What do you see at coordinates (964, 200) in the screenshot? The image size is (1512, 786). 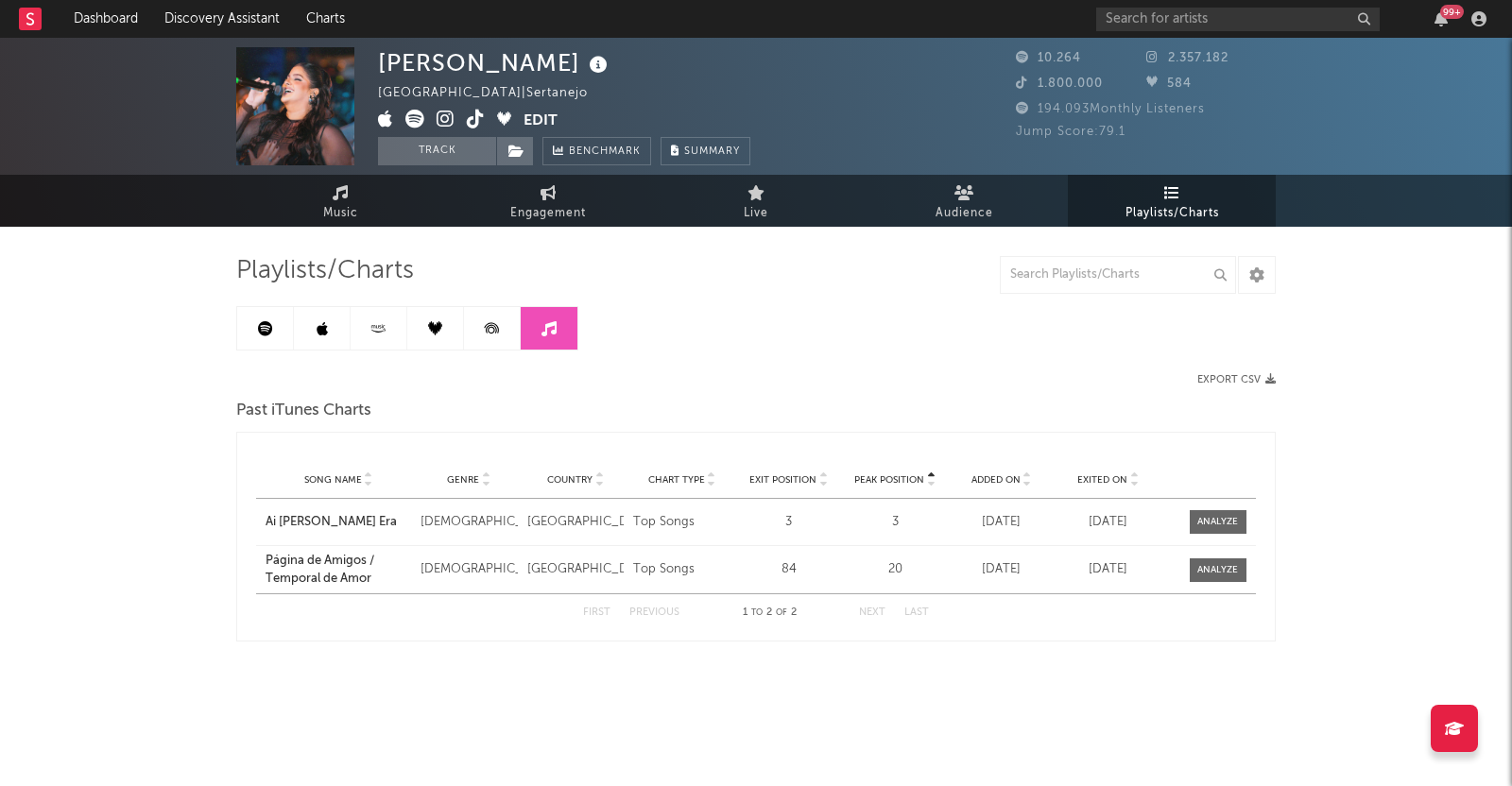 I see `a: Audience` at bounding box center [964, 200].